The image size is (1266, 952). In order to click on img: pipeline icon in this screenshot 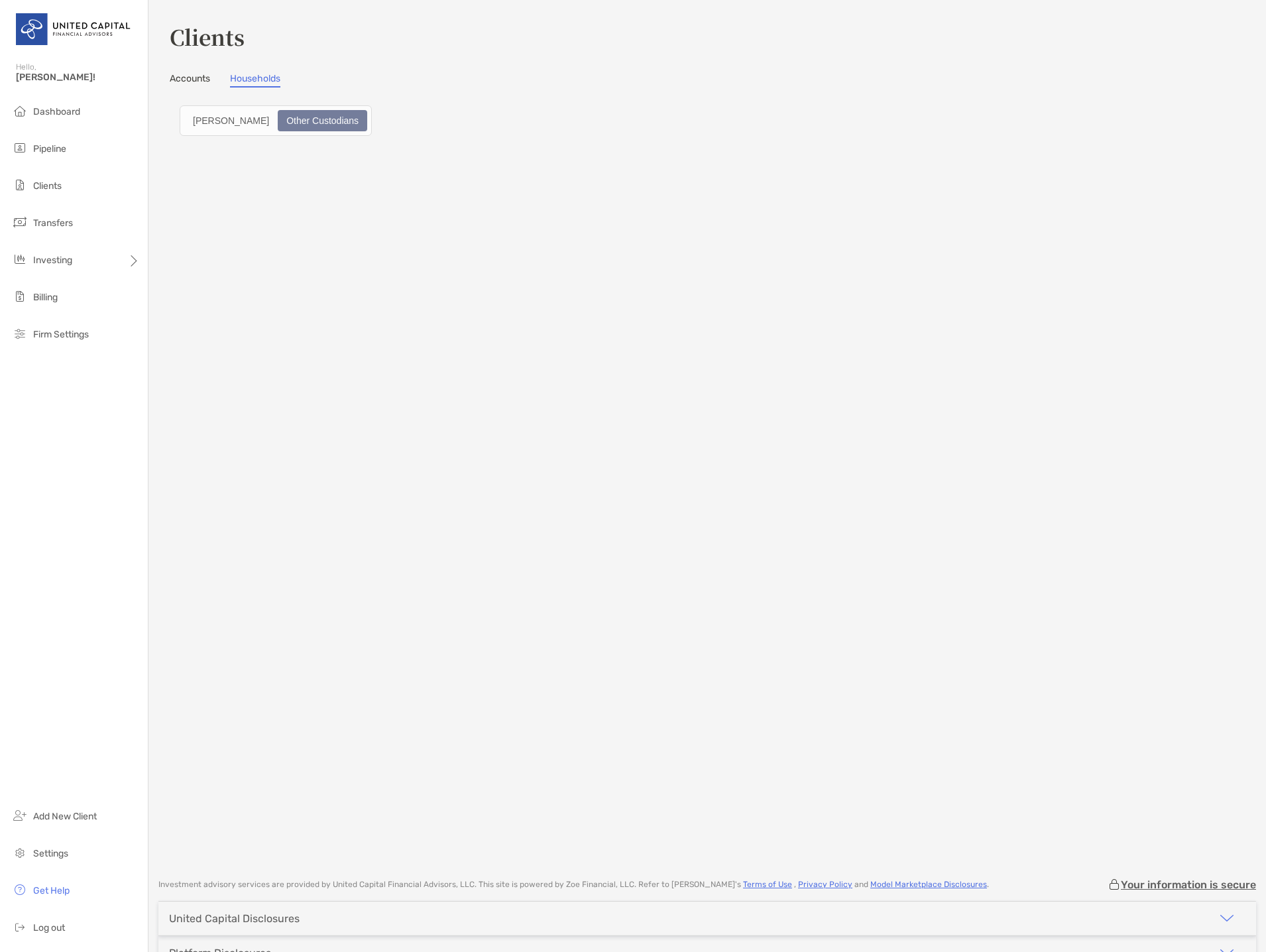, I will do `click(20, 148)`.